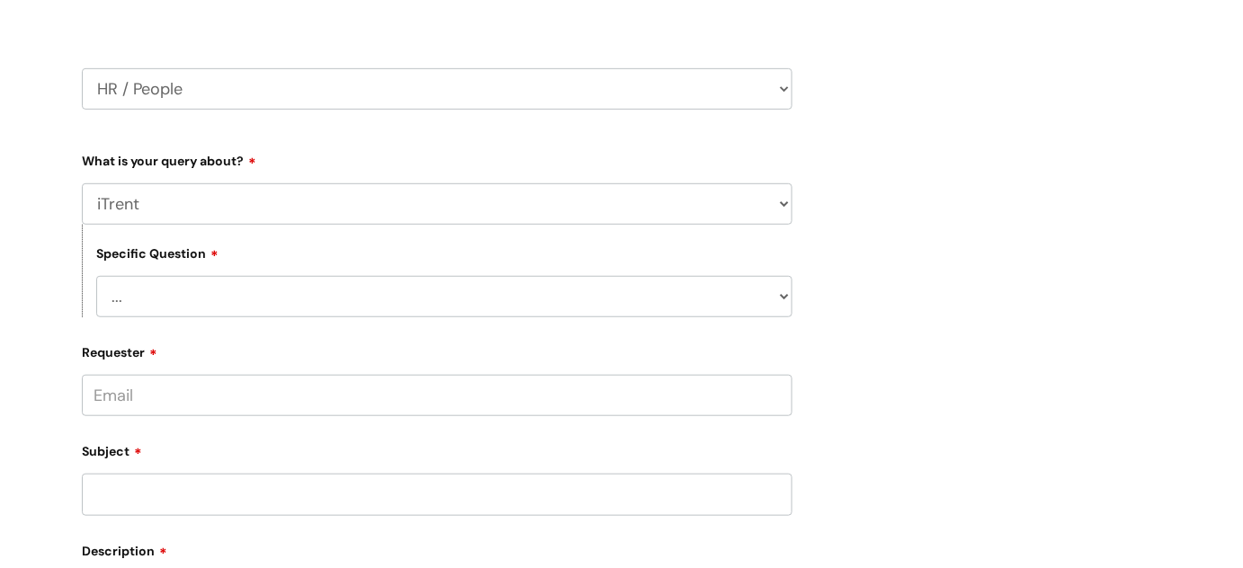 This screenshot has height=568, width=1243. I want to click on input: Email, so click(437, 396).